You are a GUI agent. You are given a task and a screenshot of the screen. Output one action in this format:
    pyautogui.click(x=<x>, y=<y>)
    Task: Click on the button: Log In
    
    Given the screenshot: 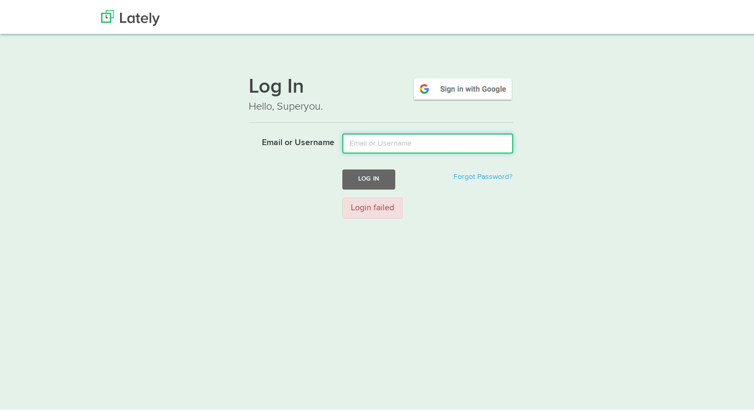 What is the action you would take?
    pyautogui.click(x=369, y=177)
    